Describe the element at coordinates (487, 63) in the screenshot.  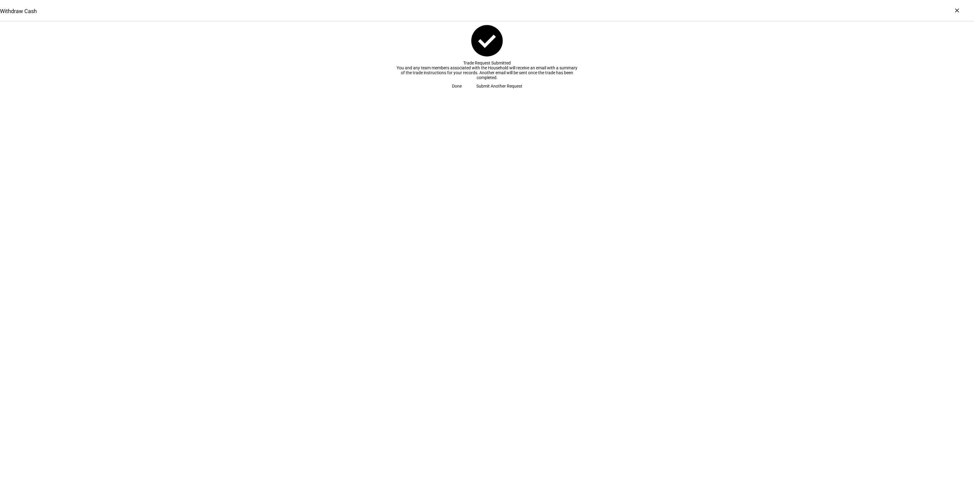
I see `div: Trade Request Submitted` at that location.